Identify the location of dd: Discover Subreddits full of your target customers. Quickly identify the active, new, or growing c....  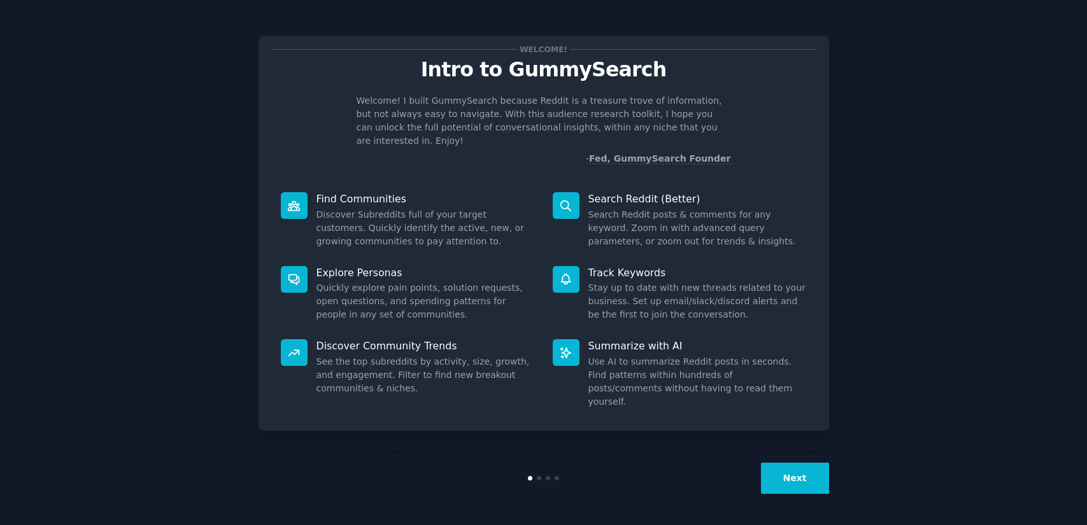
(425, 228).